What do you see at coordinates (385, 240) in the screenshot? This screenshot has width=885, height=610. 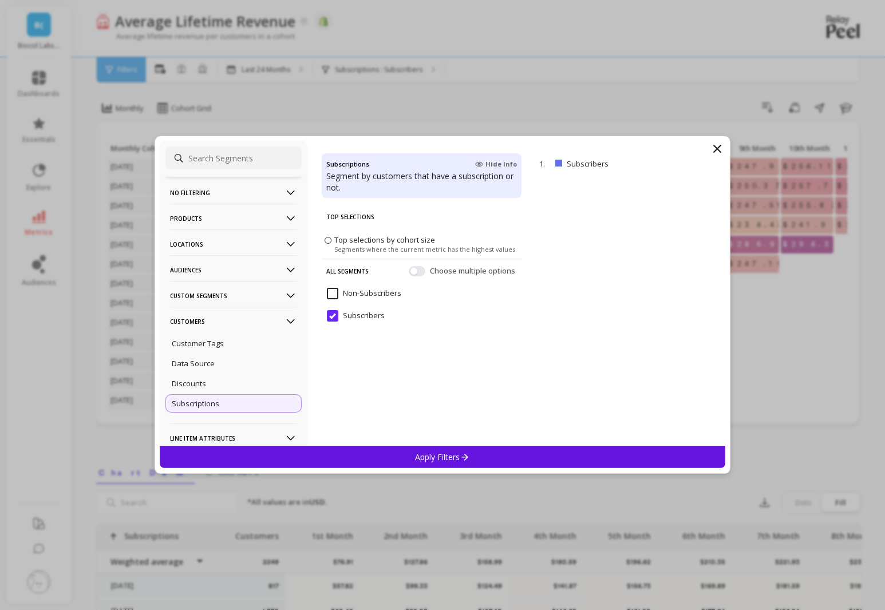 I see `span: Top selections by cohort size` at bounding box center [385, 240].